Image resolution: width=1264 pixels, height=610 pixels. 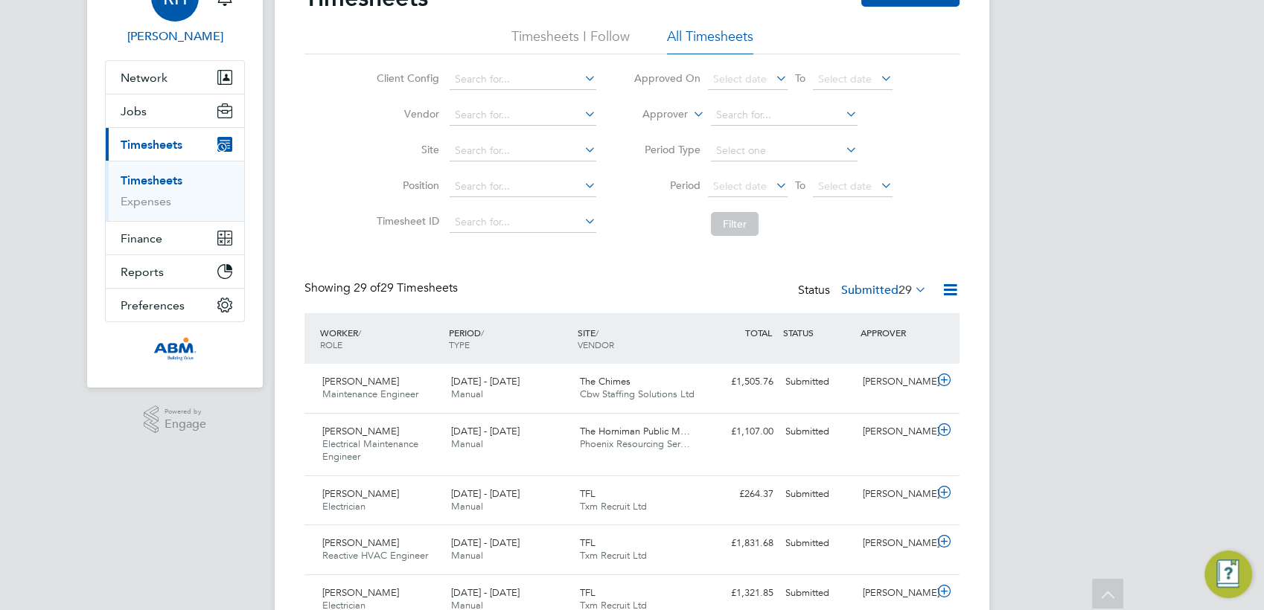 What do you see at coordinates (638, 339) in the screenshot?
I see `div: SITE` at bounding box center [638, 339].